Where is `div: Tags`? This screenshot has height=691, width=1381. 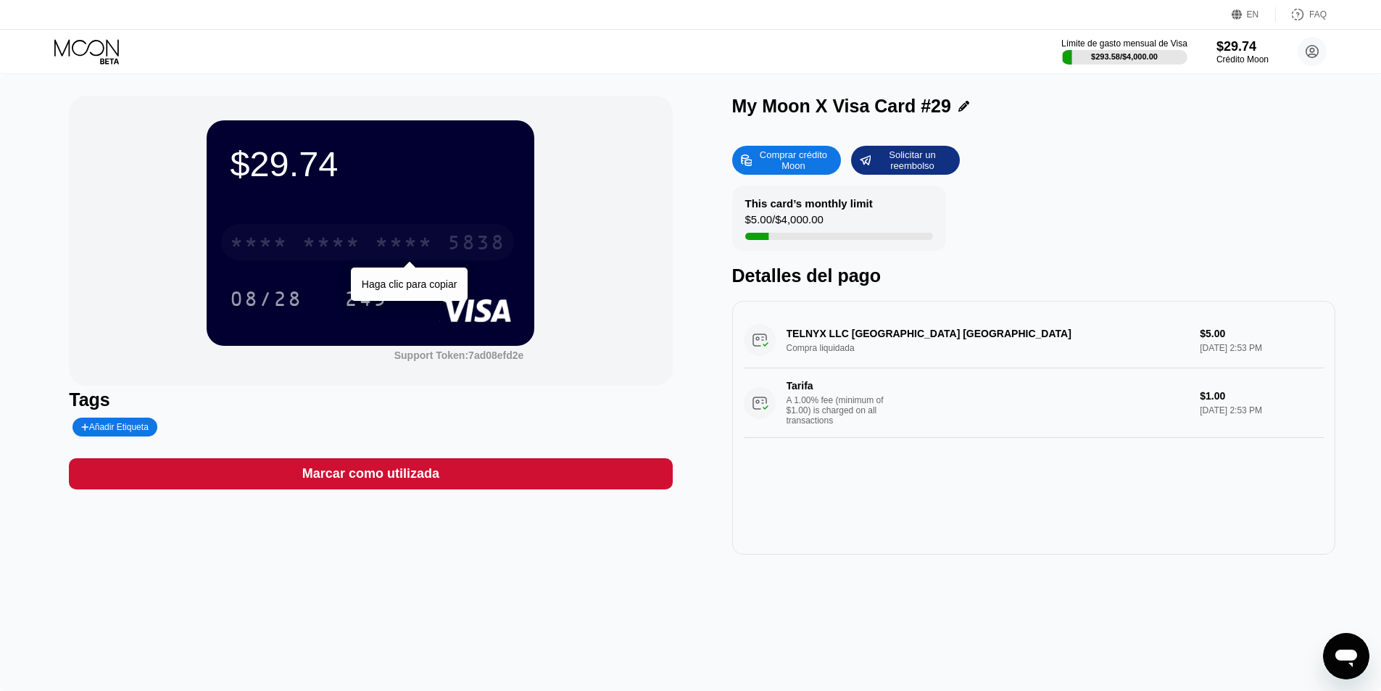 div: Tags is located at coordinates (371, 400).